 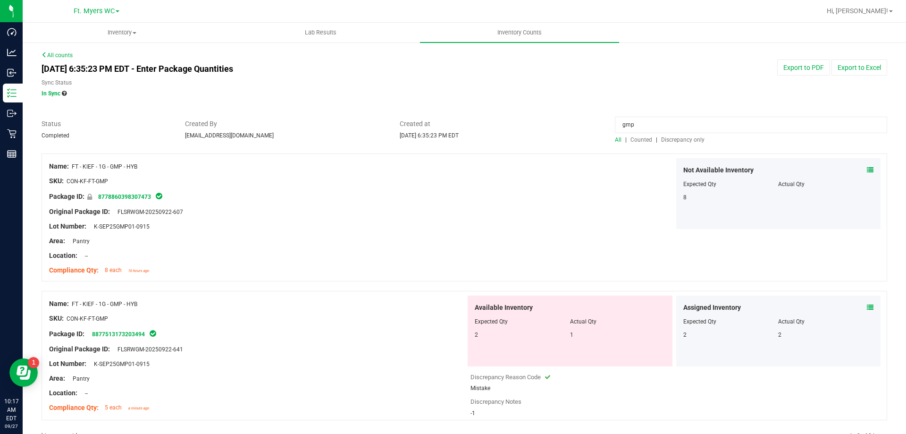 I want to click on a: All, so click(x=620, y=140).